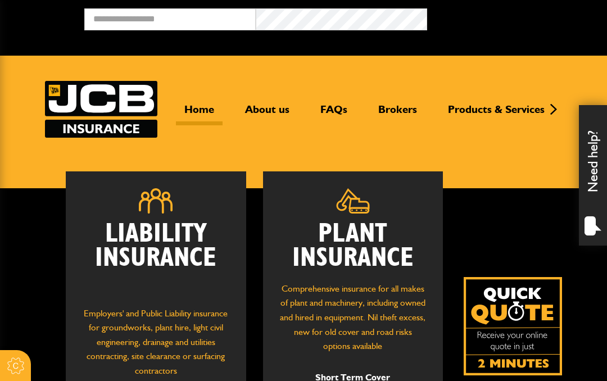  Describe the element at coordinates (156, 259) in the screenshot. I see `h2: Liability Insurance` at that location.